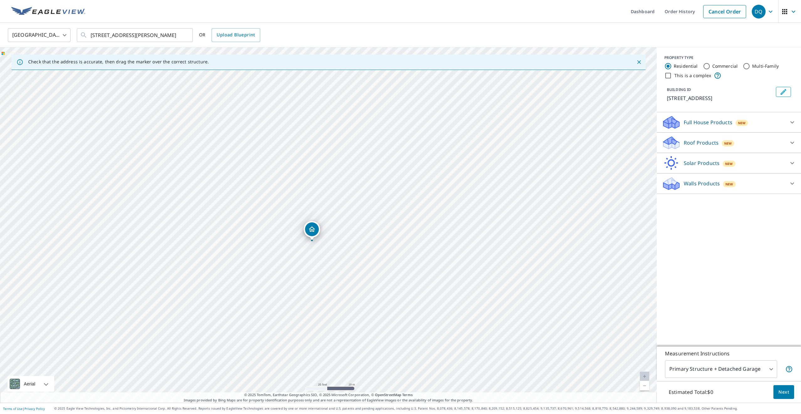 The image size is (801, 414). I want to click on p: Solar Products, so click(702, 163).